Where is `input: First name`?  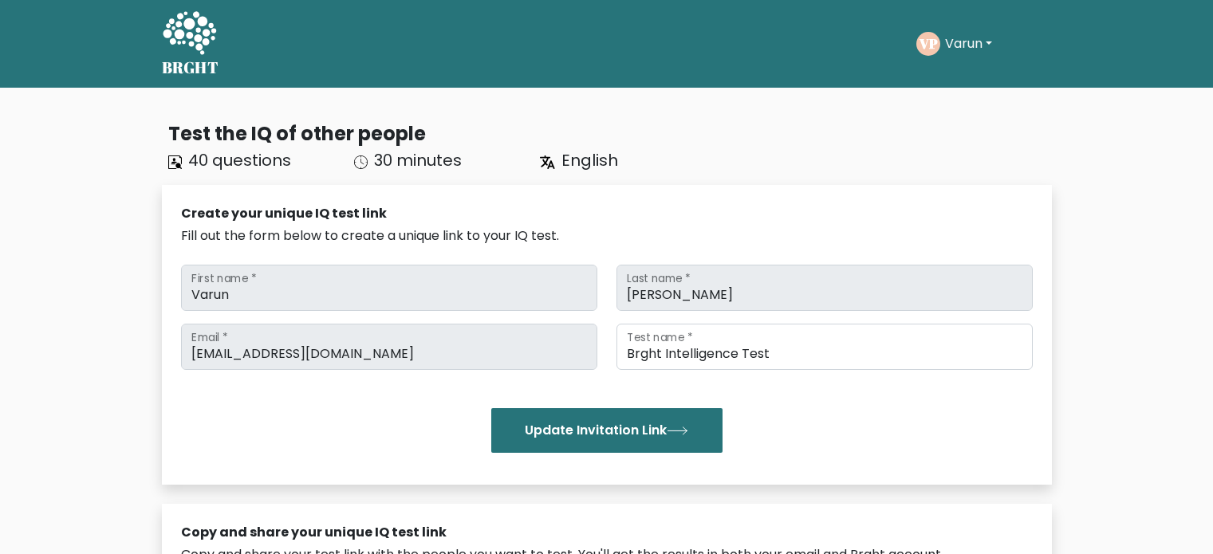
input: First name is located at coordinates (389, 288).